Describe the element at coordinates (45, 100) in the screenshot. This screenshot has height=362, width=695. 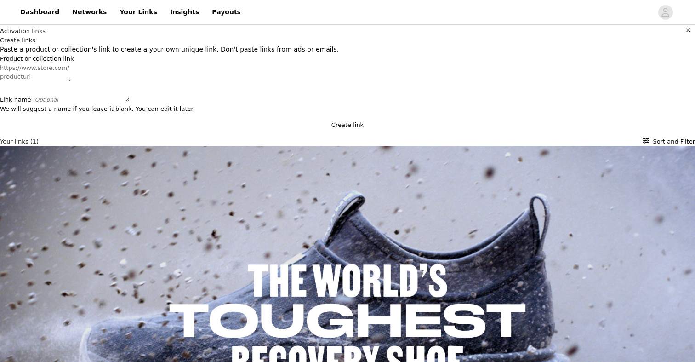
I see `span: - Optional` at that location.